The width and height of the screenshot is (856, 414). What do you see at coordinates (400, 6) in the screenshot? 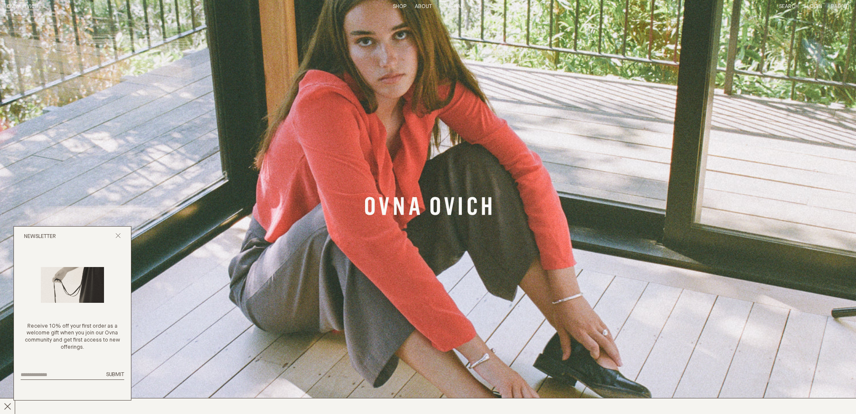
I see `a: Shop` at bounding box center [400, 6].